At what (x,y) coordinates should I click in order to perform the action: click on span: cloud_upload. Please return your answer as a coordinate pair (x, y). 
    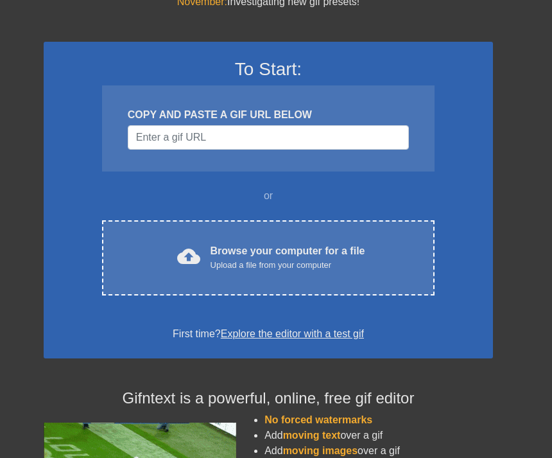
    Looking at the image, I should click on (189, 256).